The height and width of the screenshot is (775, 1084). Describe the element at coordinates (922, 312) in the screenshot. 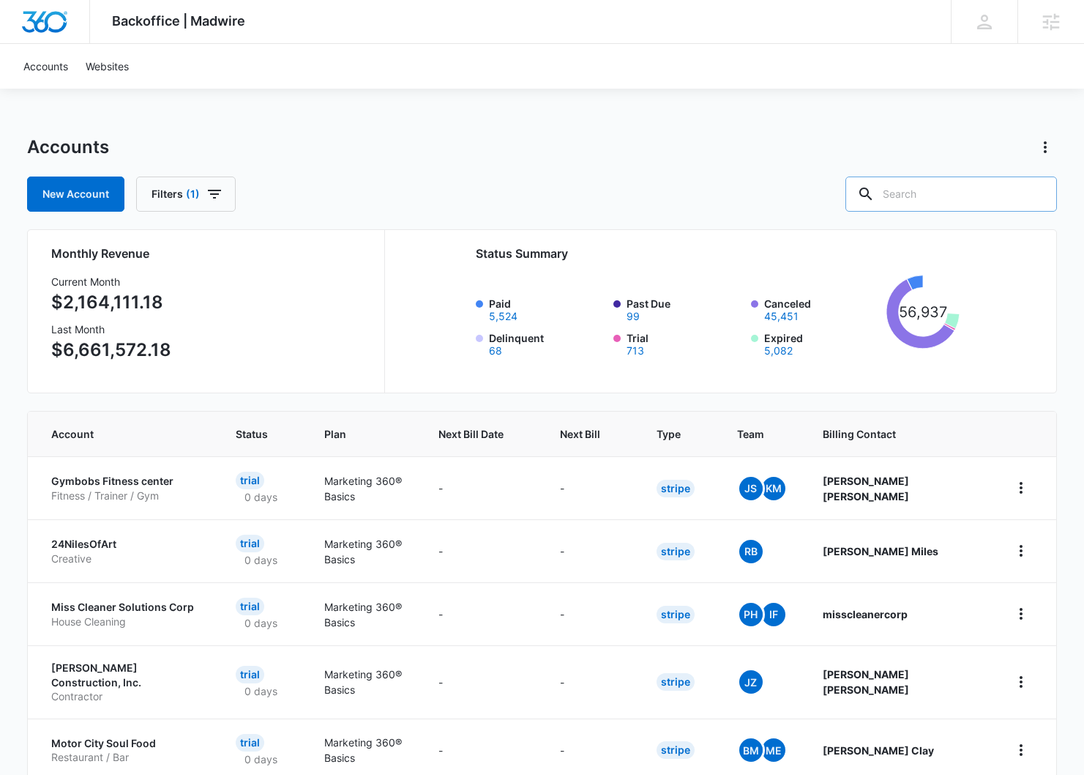

I see `tspan: 56,937` at that location.